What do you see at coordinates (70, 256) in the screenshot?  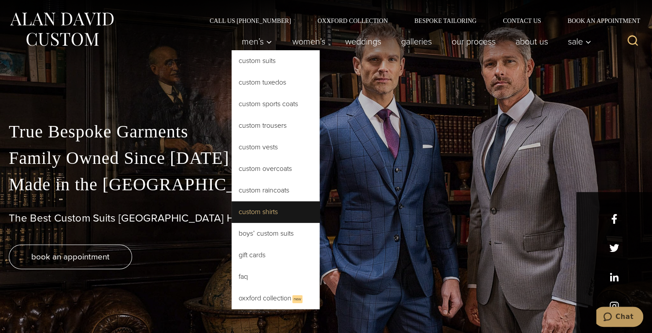 I see `a: book an appointment` at bounding box center [70, 256].